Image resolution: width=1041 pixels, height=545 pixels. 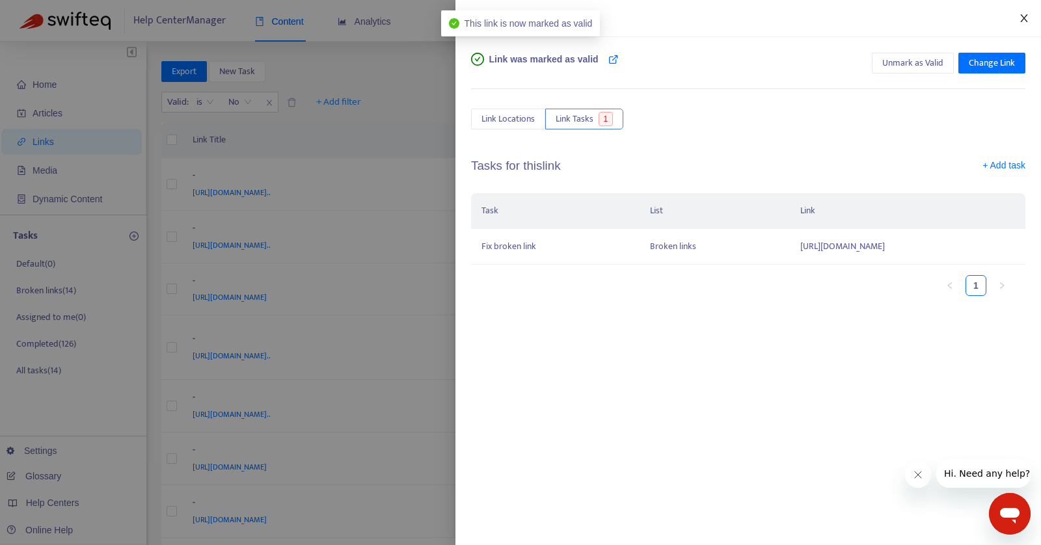 What do you see at coordinates (913, 63) in the screenshot?
I see `button: Unmark as Valid` at bounding box center [913, 63].